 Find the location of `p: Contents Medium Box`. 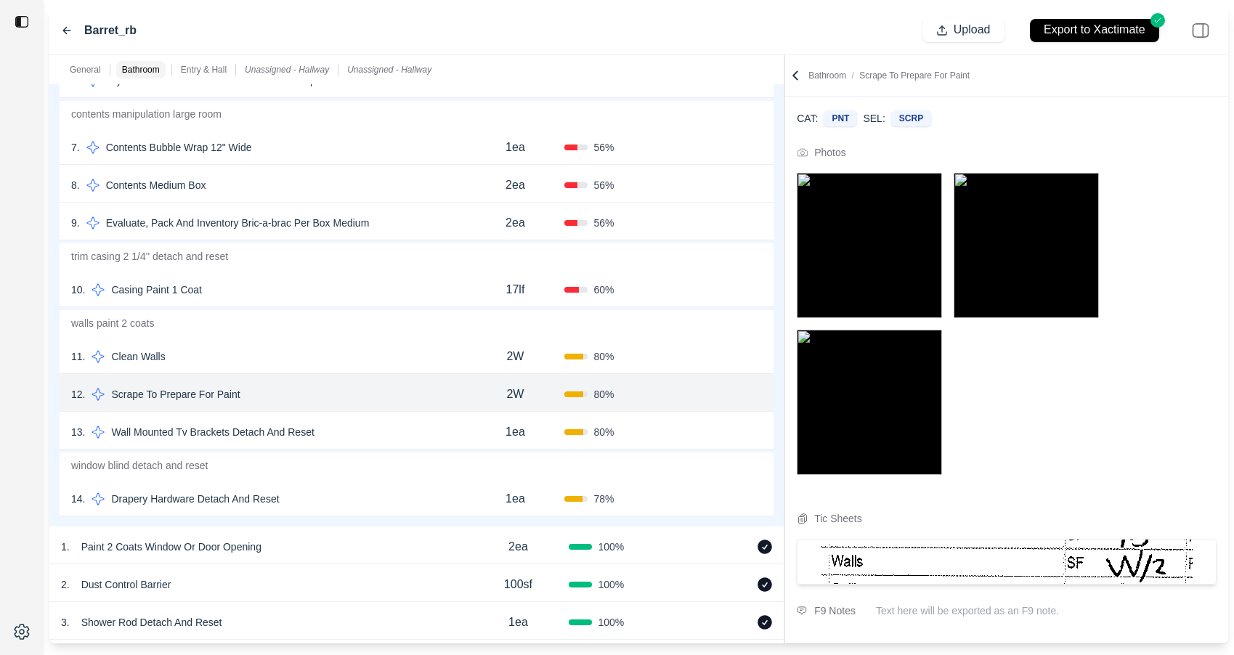

p: Contents Medium Box is located at coordinates (156, 185).